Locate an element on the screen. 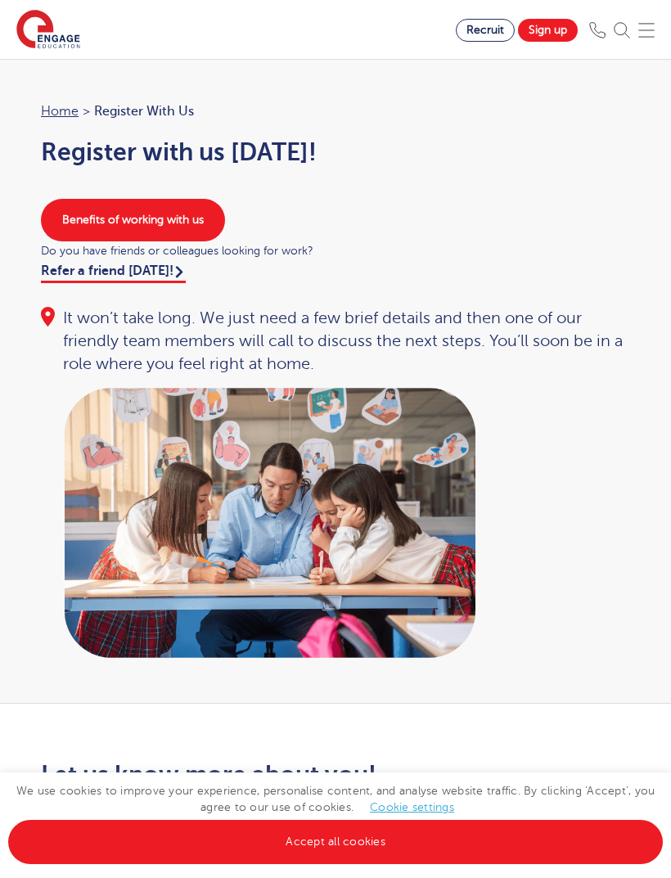  img: Engage Education is located at coordinates (48, 30).